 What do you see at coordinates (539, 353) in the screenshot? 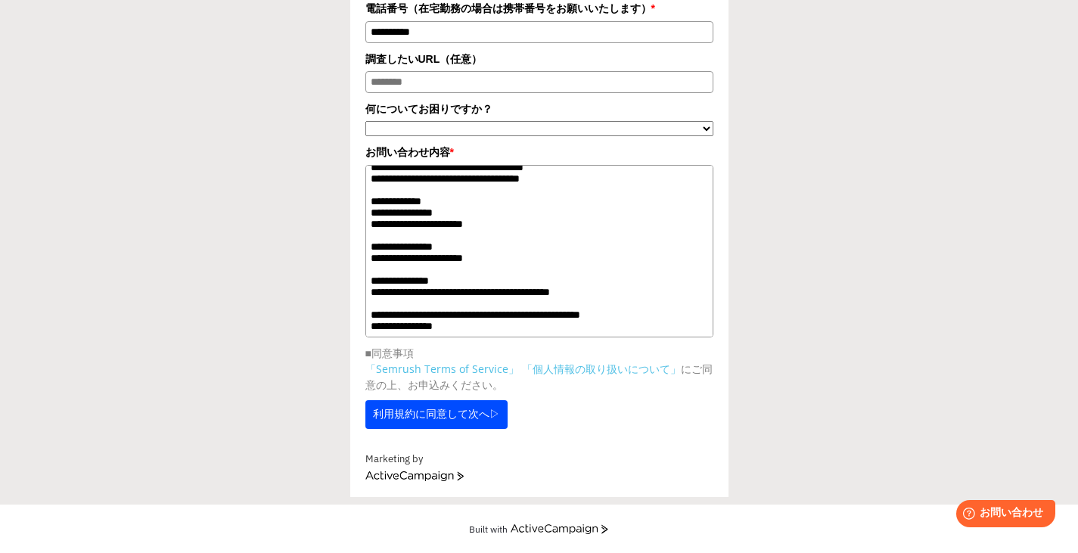
I see `p: ■同意事項` at bounding box center [539, 353].